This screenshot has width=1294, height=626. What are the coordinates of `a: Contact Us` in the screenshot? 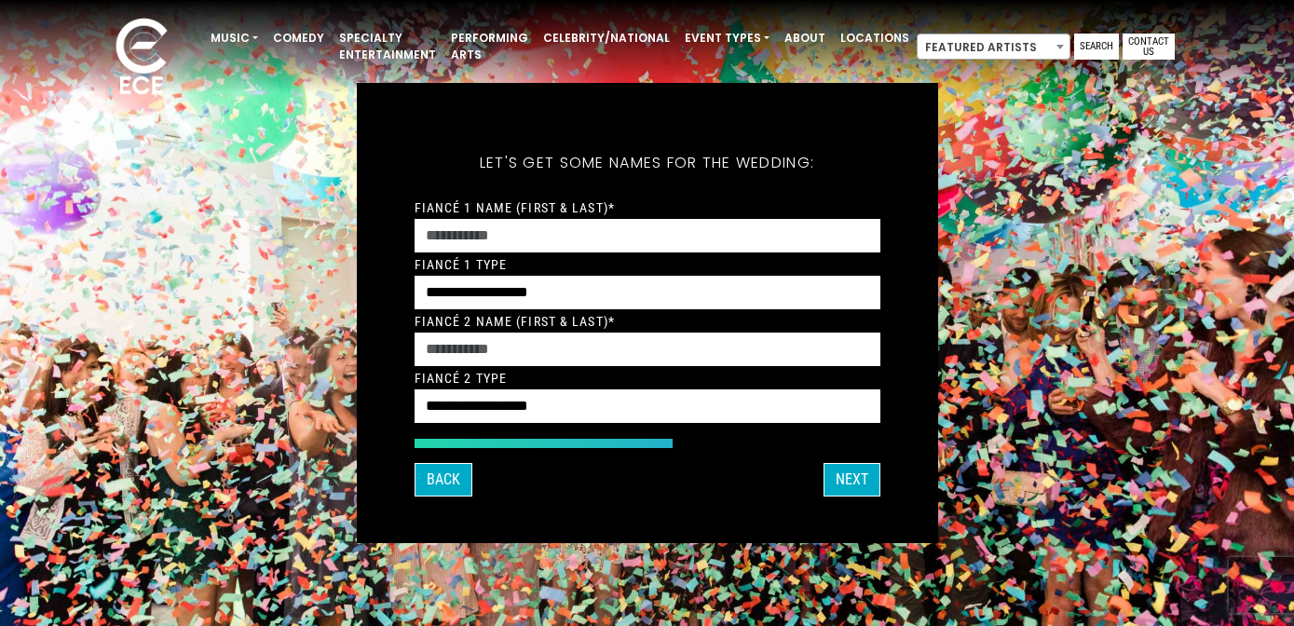 It's located at (1149, 47).